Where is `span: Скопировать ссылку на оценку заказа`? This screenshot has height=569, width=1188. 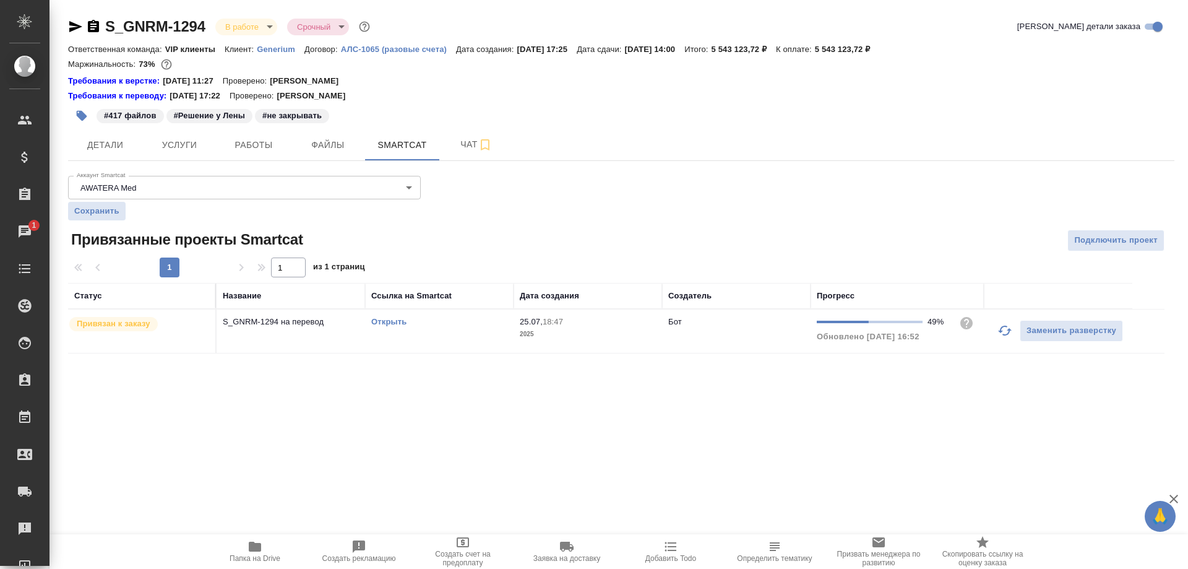 span: Скопировать ссылку на оценку заказа is located at coordinates (983, 558).